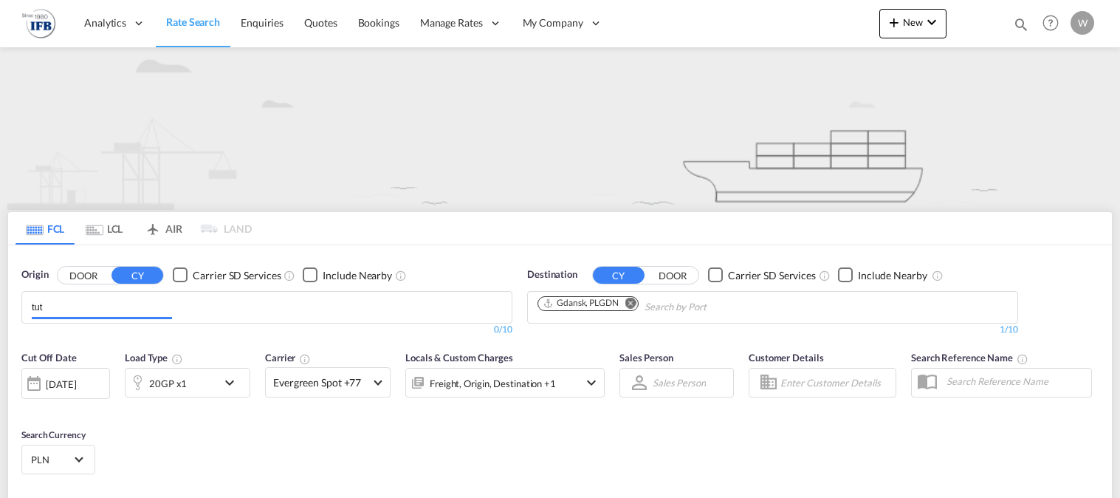 This screenshot has height=498, width=1120. I want to click on span: Load Type, so click(154, 357).